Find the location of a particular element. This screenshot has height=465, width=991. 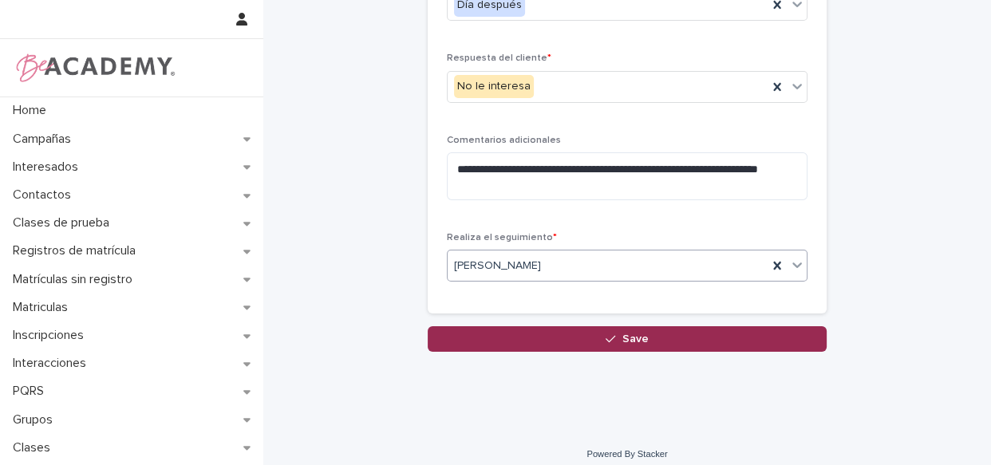

p: Campañas is located at coordinates (45, 139).